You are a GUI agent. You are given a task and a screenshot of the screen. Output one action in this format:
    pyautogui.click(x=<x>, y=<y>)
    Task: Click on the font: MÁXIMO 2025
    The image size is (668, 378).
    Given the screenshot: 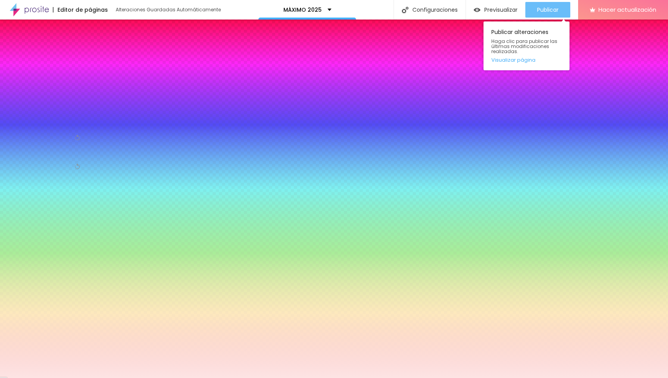 What is the action you would take?
    pyautogui.click(x=303, y=10)
    